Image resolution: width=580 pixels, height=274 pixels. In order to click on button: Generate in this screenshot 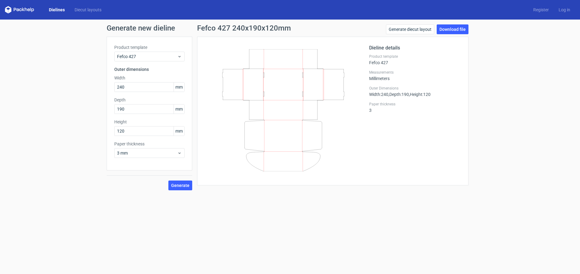, I will do `click(180, 185)`.